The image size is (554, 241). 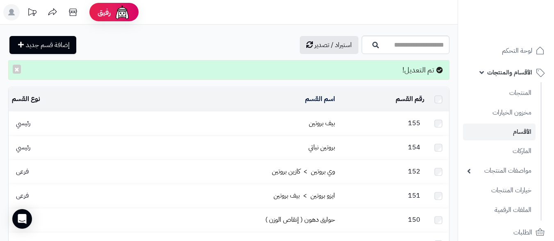 What do you see at coordinates (321, 148) in the screenshot?
I see `a: بروتين نباتي` at bounding box center [321, 148].